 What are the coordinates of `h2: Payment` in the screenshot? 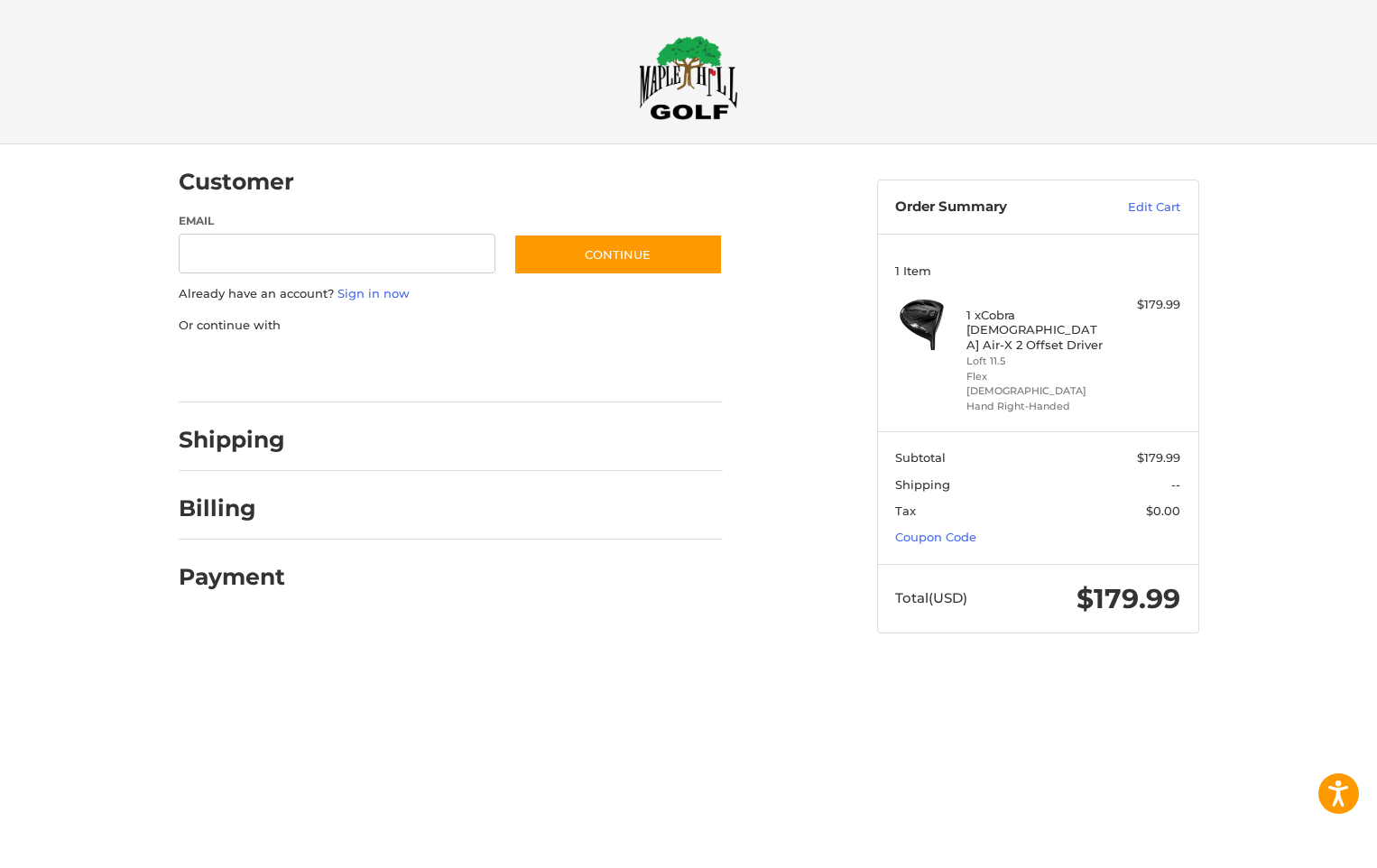 It's located at (232, 576).